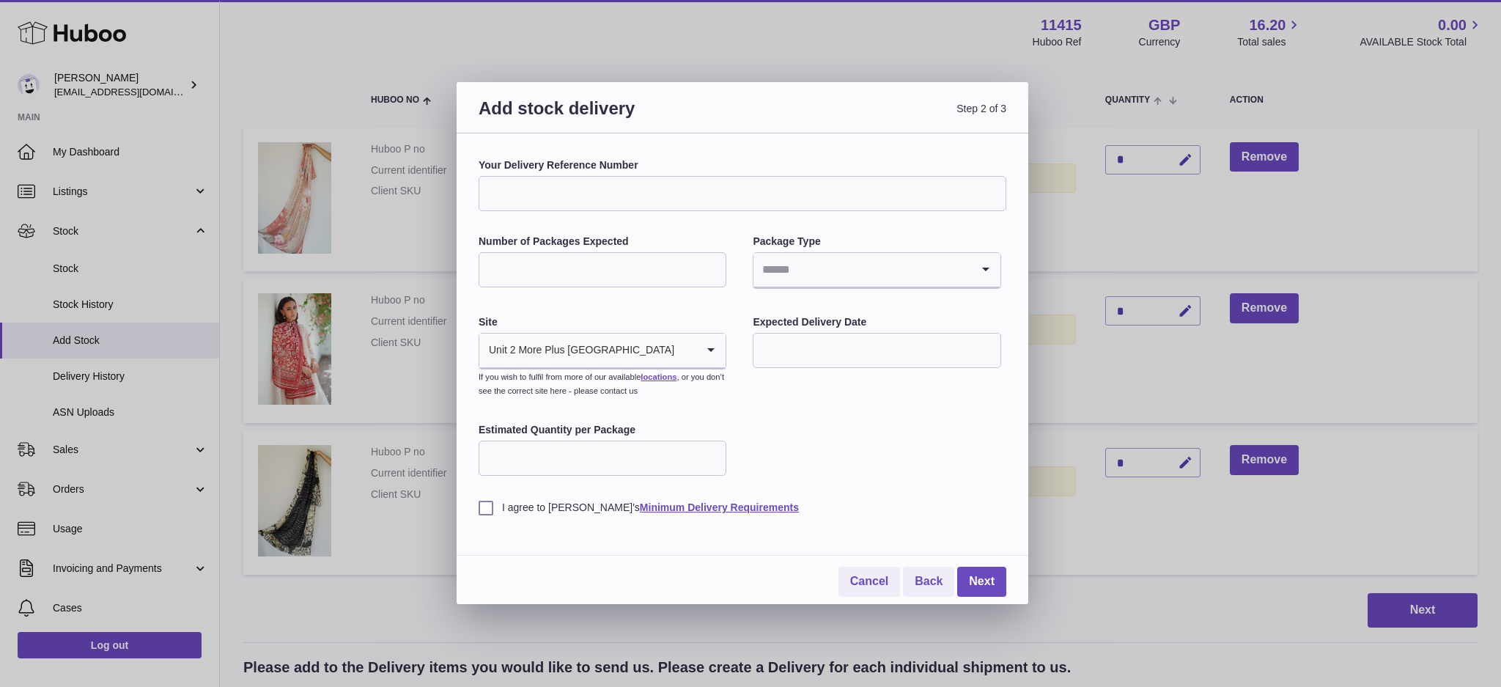 This screenshot has height=687, width=1501. I want to click on a: Next, so click(981, 581).